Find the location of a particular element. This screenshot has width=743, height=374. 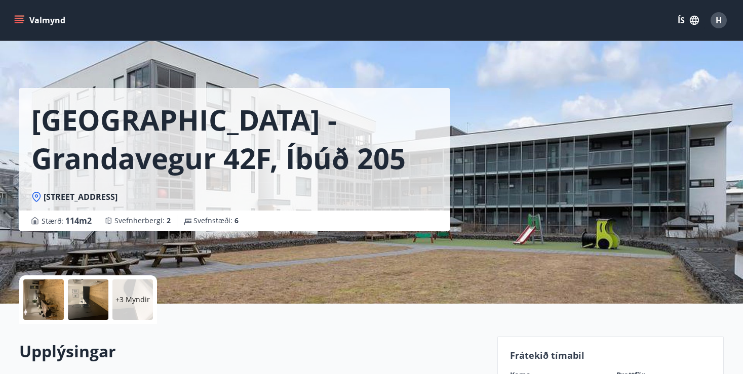

p: +3 Myndir is located at coordinates (133, 300).